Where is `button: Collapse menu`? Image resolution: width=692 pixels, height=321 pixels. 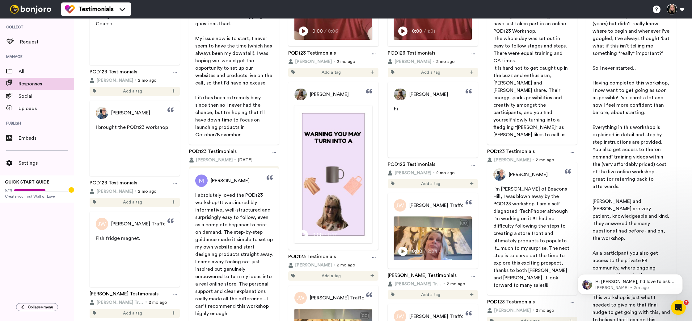
button: Collapse menu is located at coordinates (37, 307).